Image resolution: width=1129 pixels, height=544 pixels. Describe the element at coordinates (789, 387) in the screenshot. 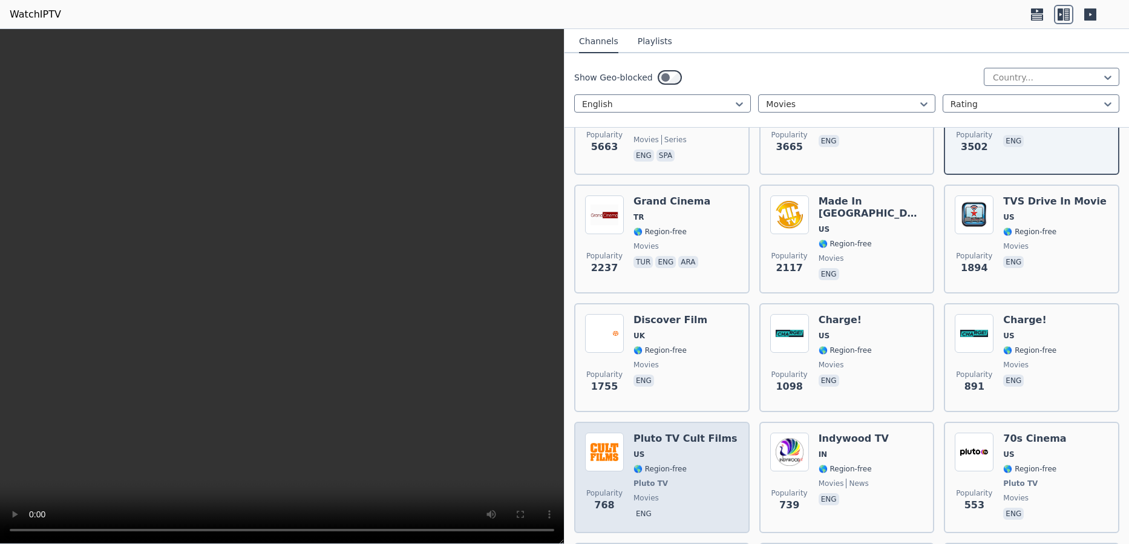

I see `span: 1098` at that location.